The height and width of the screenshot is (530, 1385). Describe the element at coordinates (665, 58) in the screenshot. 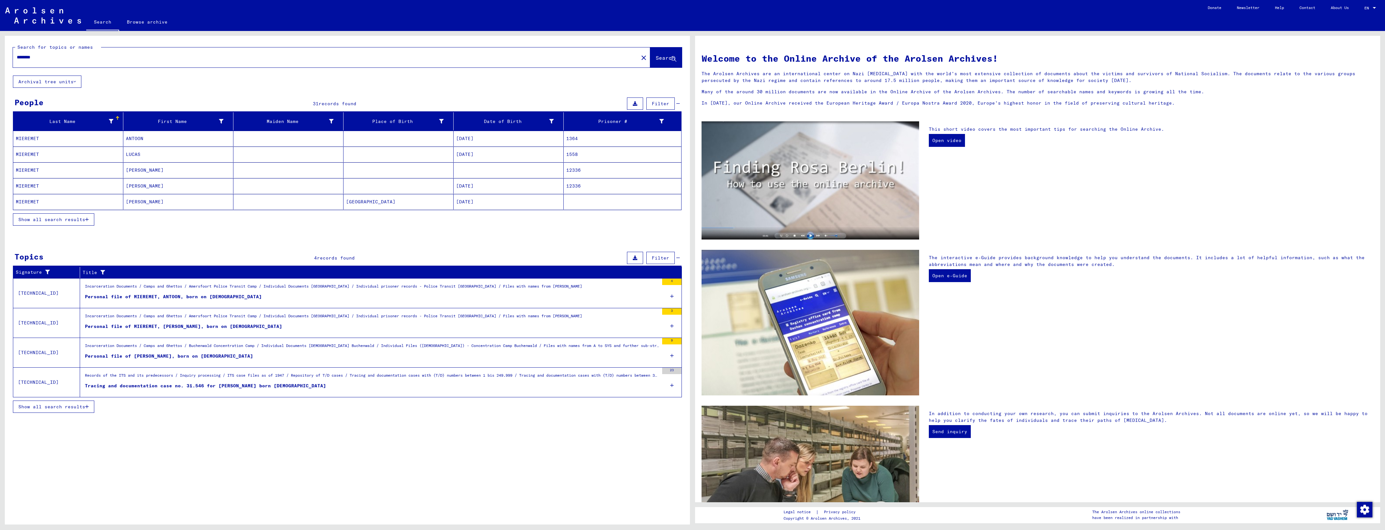

I see `span: Search` at that location.